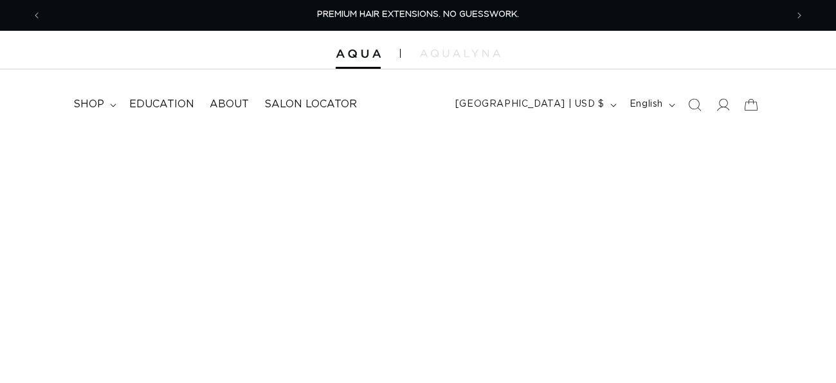 This screenshot has height=383, width=836. What do you see at coordinates (651, 105) in the screenshot?
I see `button: English` at bounding box center [651, 105].